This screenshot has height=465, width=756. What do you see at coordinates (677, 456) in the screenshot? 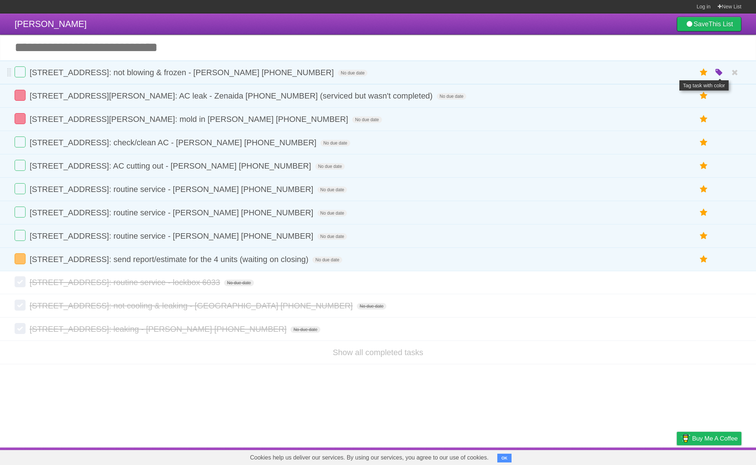
I see `a: Privacy` at bounding box center [677, 456].